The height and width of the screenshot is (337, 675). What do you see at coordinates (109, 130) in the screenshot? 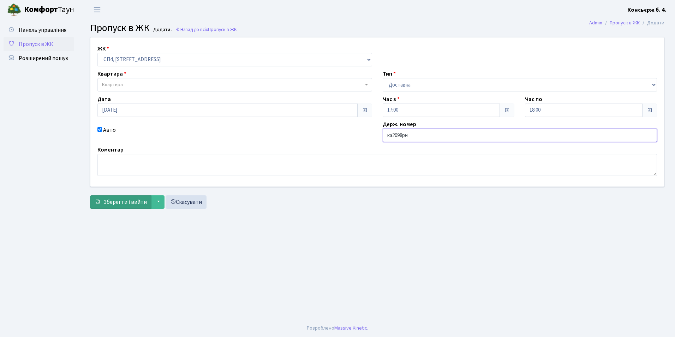
I see `label: Авто` at bounding box center [109, 130].